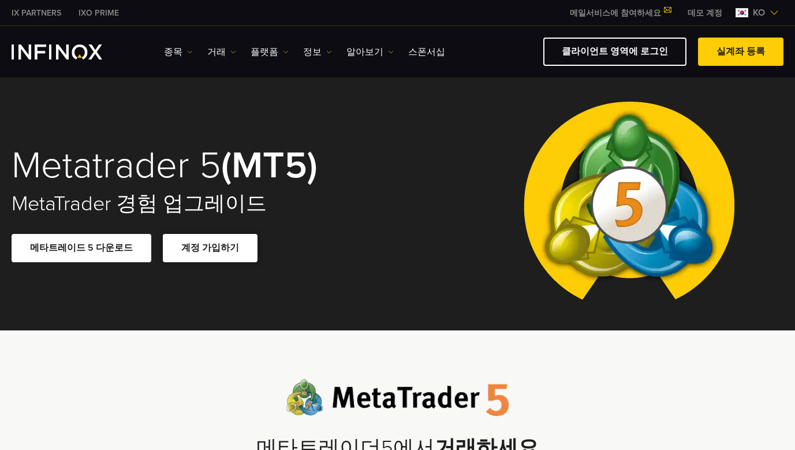  Describe the element at coordinates (758, 13) in the screenshot. I see `span: ko` at that location.